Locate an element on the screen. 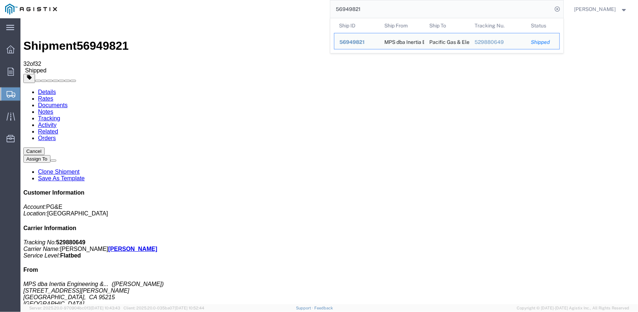 This screenshot has width=638, height=312. i: Service Level: is located at coordinates (21, 237).